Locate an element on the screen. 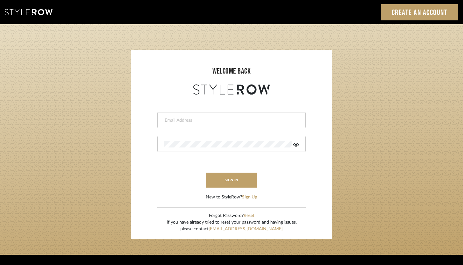  div: Forgot Password? is located at coordinates (232, 215).